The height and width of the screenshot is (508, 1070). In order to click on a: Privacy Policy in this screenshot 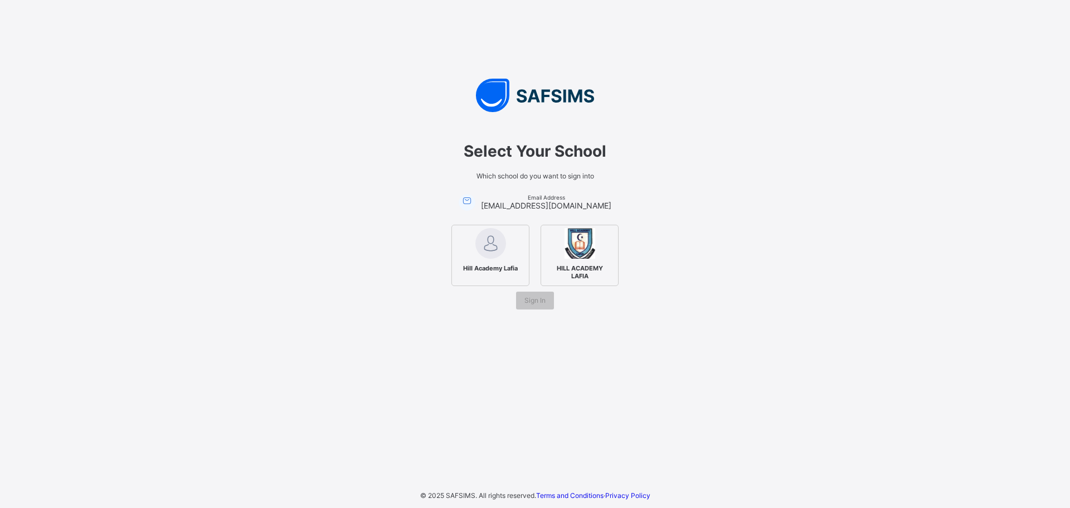, I will do `click(628, 495)`.